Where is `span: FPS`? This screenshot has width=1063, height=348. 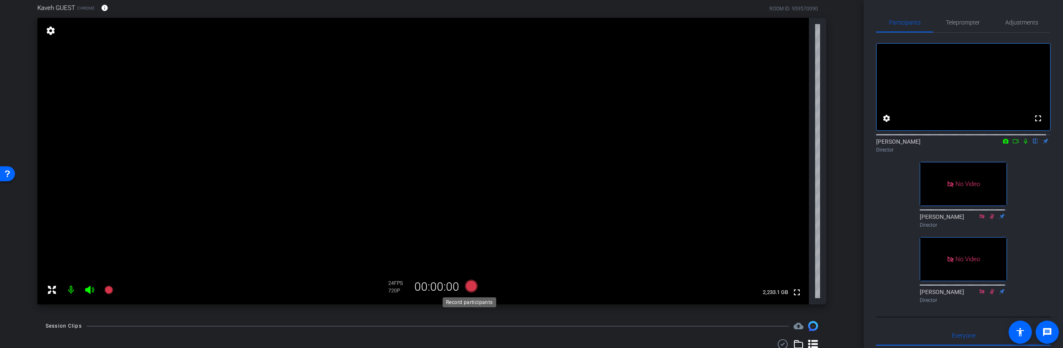 span: FPS is located at coordinates (398, 283).